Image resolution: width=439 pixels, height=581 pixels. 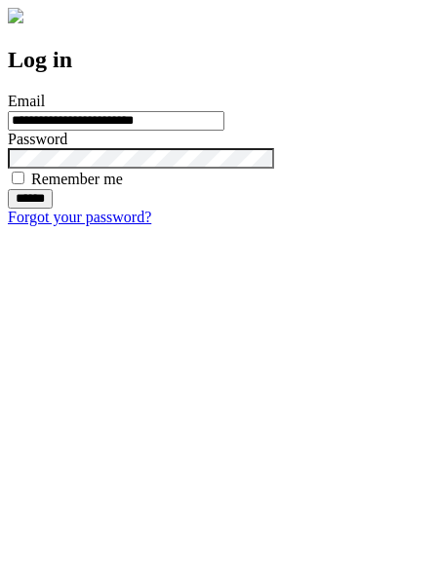 What do you see at coordinates (79, 216) in the screenshot?
I see `a: Forgot your password?` at bounding box center [79, 216].